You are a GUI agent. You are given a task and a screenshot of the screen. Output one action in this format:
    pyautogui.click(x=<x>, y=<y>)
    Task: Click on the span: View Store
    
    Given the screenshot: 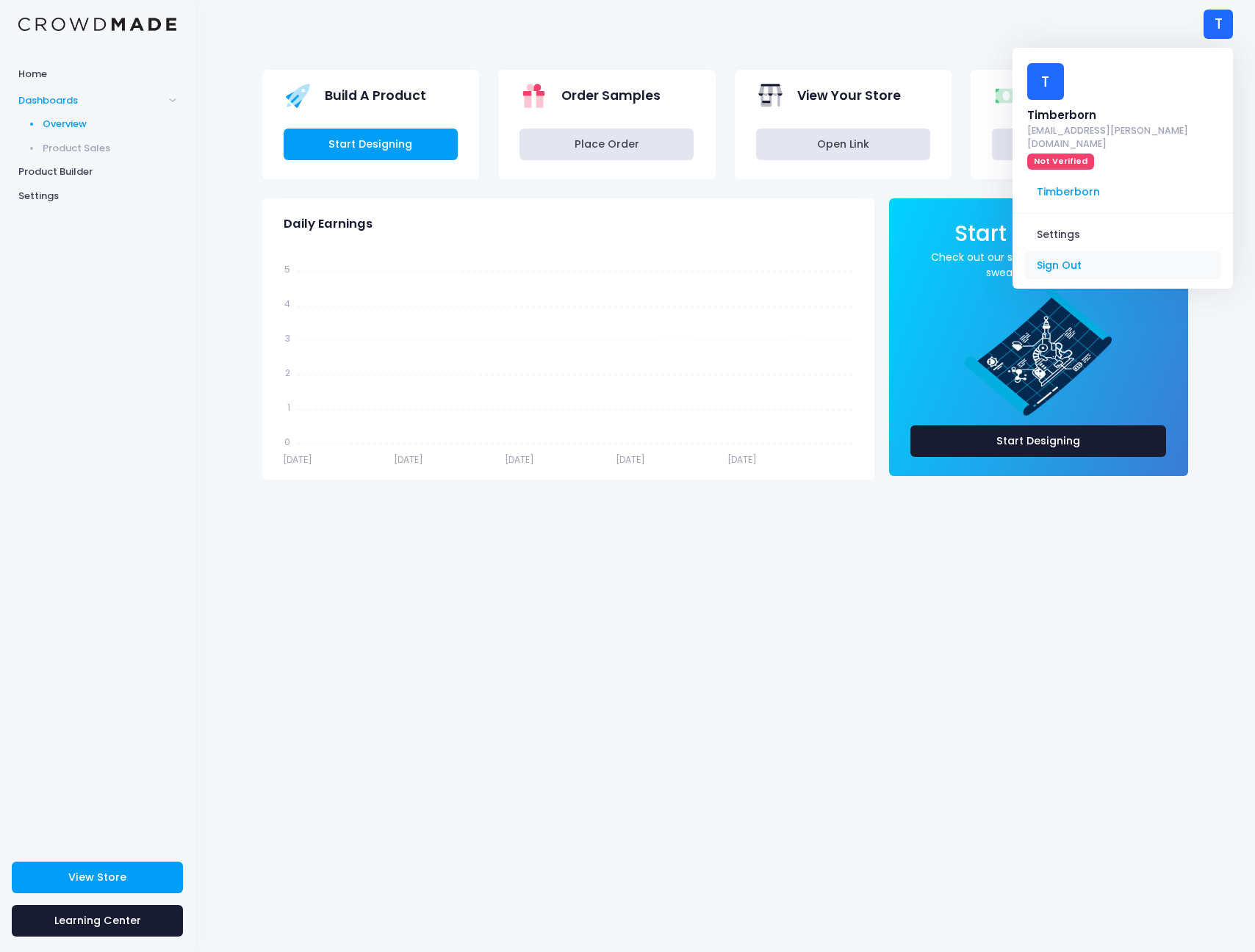 What is the action you would take?
    pyautogui.click(x=97, y=877)
    